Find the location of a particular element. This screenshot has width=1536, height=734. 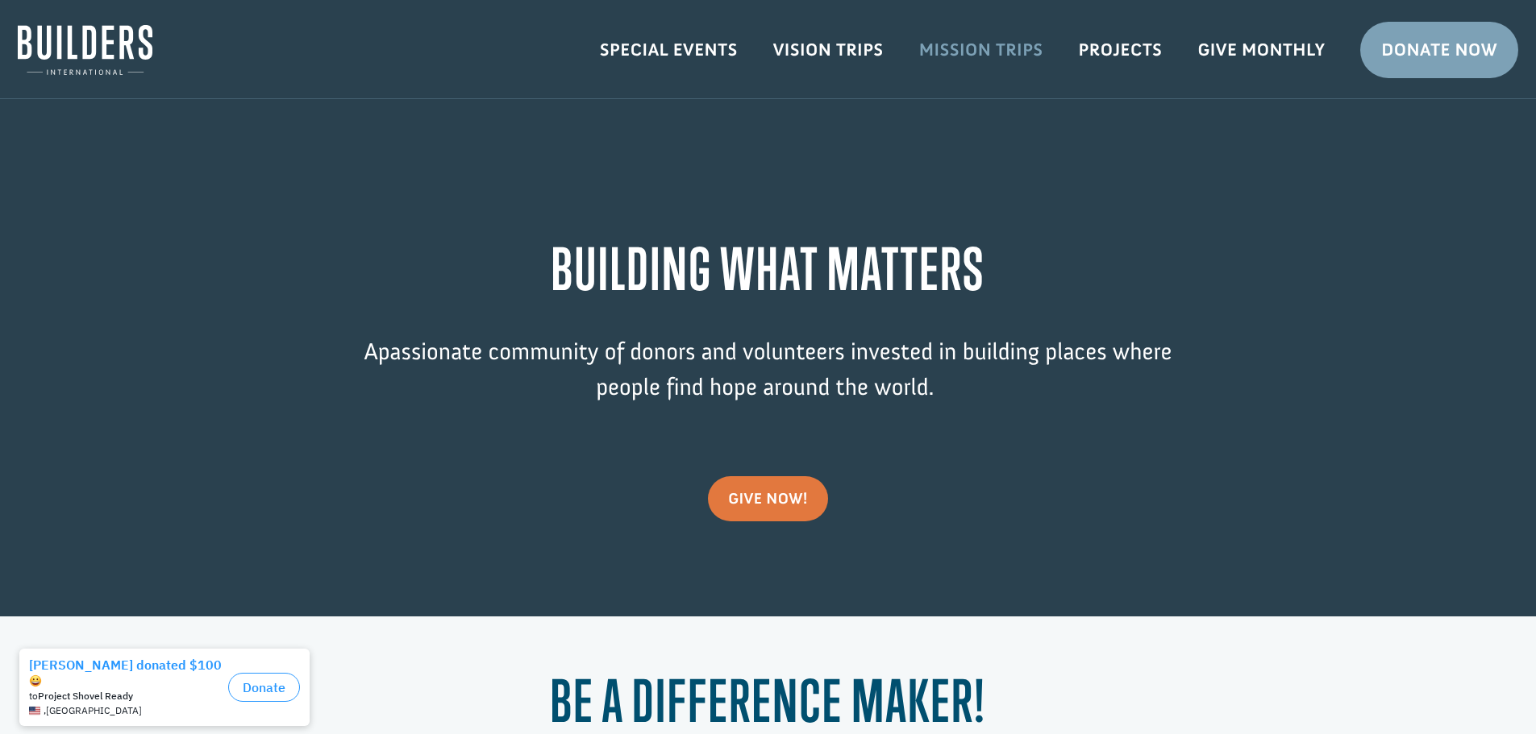

h1: BUILDING WHAT MATTERS is located at coordinates (768, 272).